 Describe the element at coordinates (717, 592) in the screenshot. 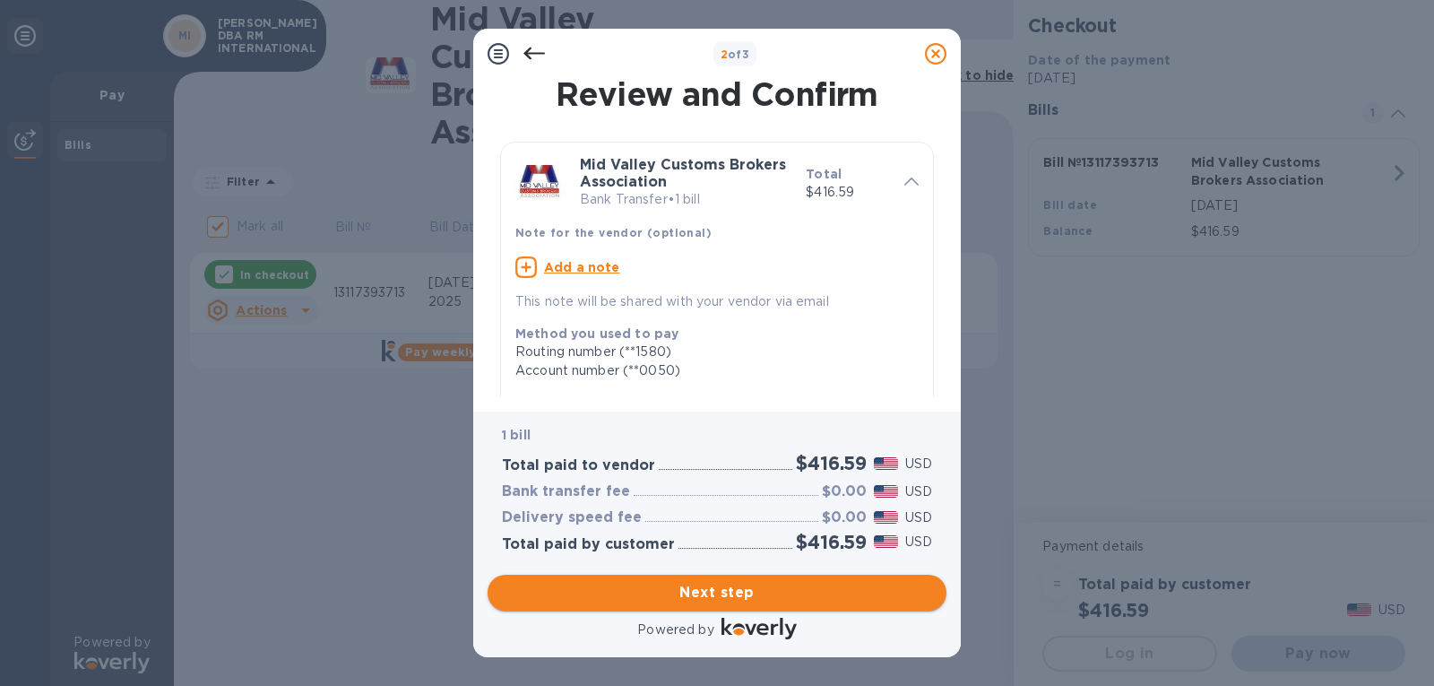

I see `button: Next step` at that location.